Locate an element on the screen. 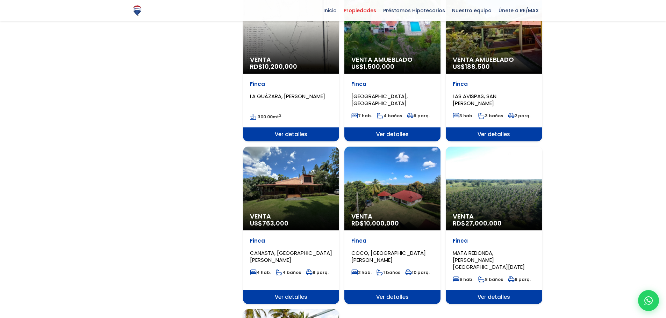 The width and height of the screenshot is (666, 318). span: 2 hab. is located at coordinates (361, 273).